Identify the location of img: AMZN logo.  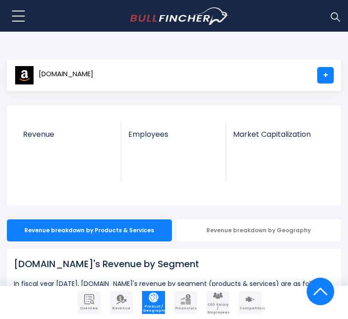
(24, 75).